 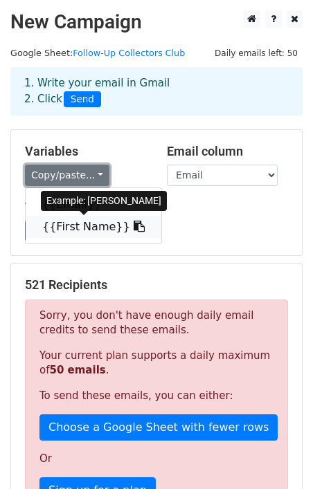 What do you see at coordinates (93, 227) in the screenshot?
I see `a: {{First Name}}` at bounding box center [93, 227].